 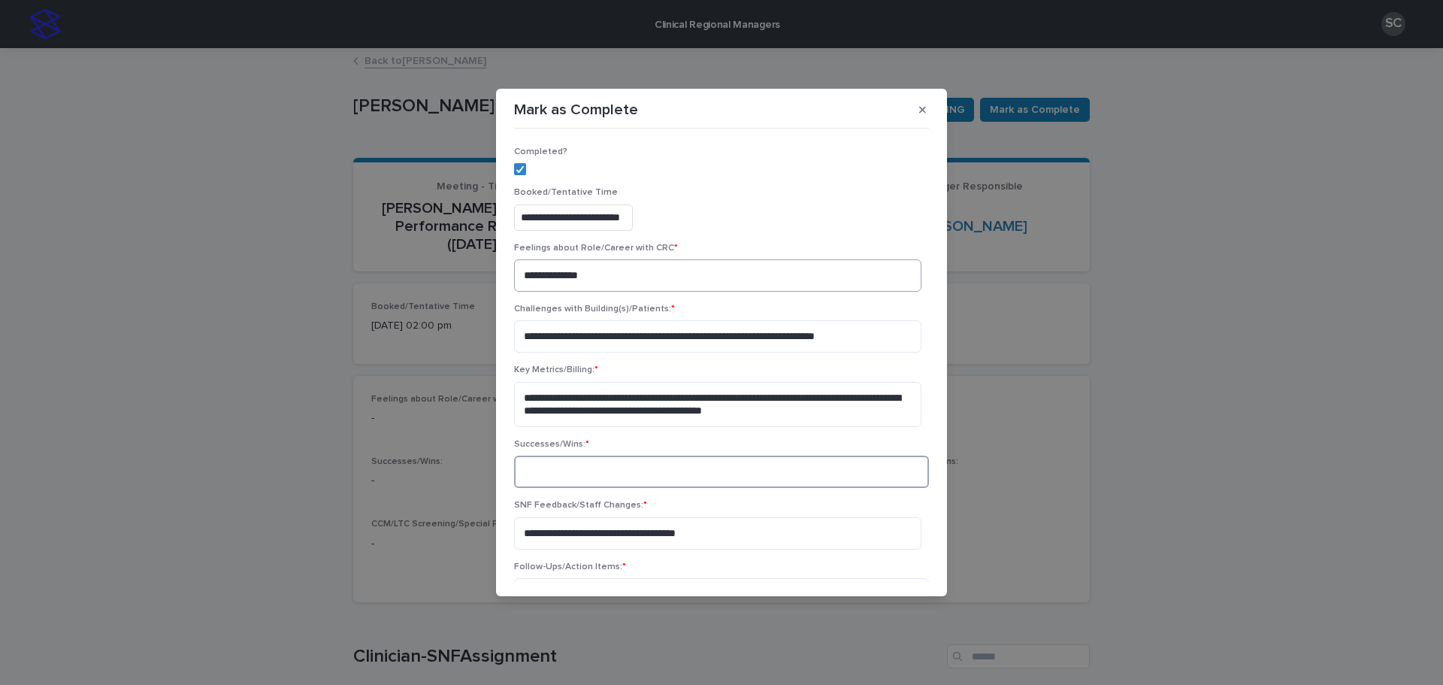 What do you see at coordinates (566, 192) in the screenshot?
I see `span: Booked/Tentative Time` at bounding box center [566, 192].